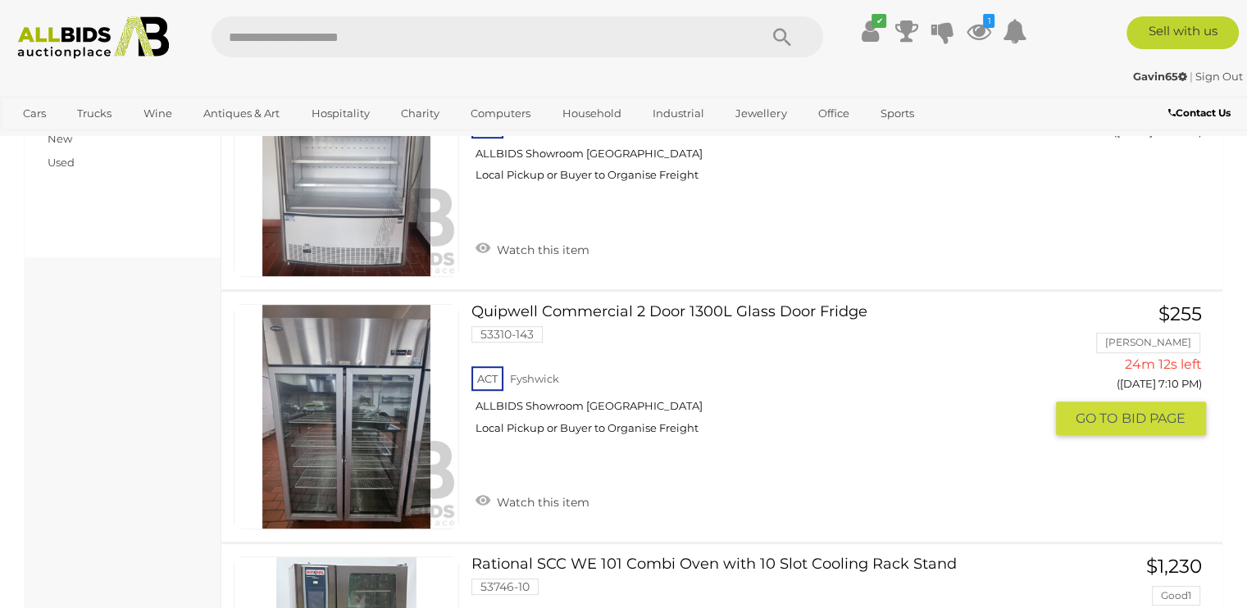  What do you see at coordinates (1182, 33) in the screenshot?
I see `a: Sell with us` at bounding box center [1182, 33].